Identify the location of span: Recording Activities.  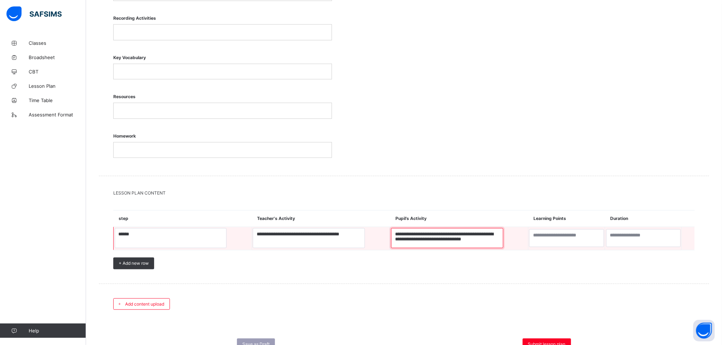
(222, 18).